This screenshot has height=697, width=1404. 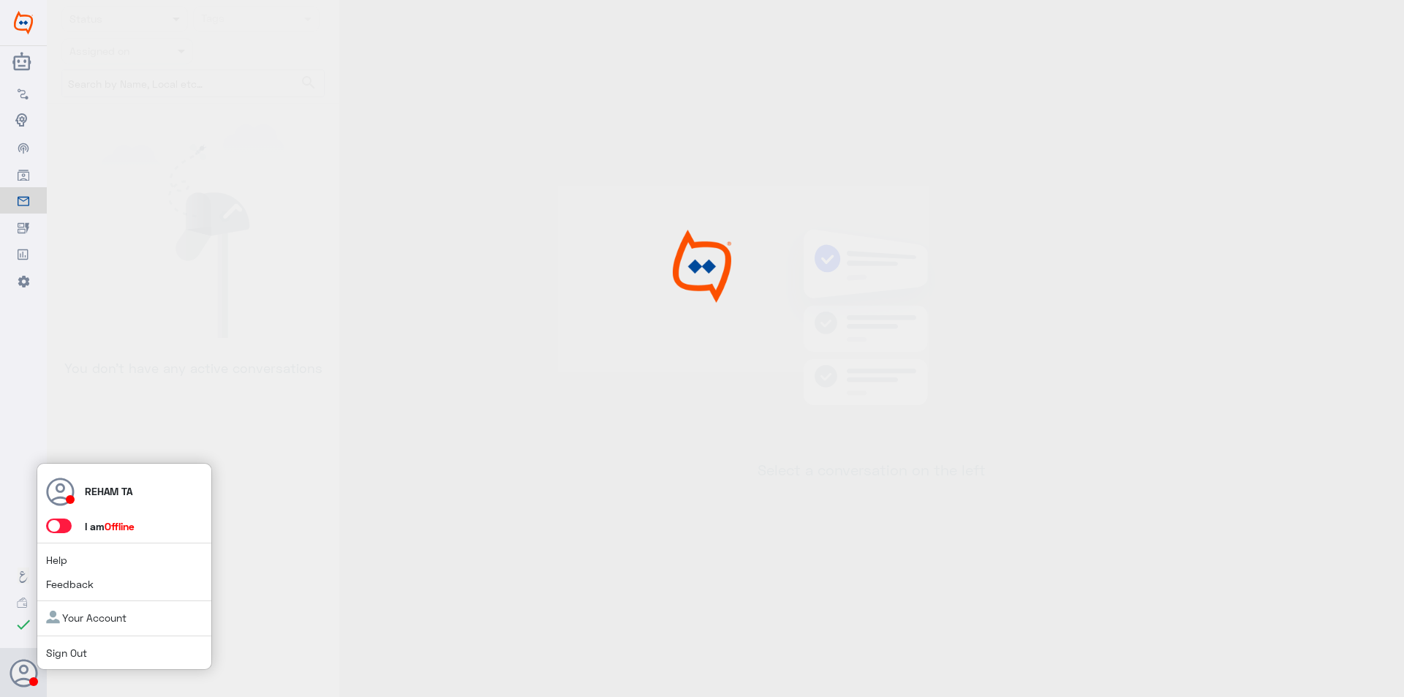 What do you see at coordinates (108, 491) in the screenshot?
I see `p: REHAM TA` at bounding box center [108, 491].